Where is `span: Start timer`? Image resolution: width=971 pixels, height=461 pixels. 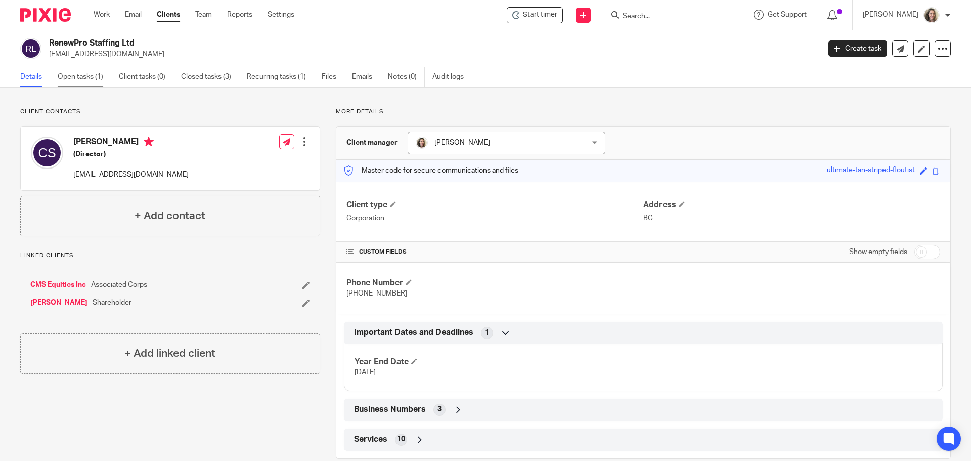
span: Start timer is located at coordinates (540, 15).